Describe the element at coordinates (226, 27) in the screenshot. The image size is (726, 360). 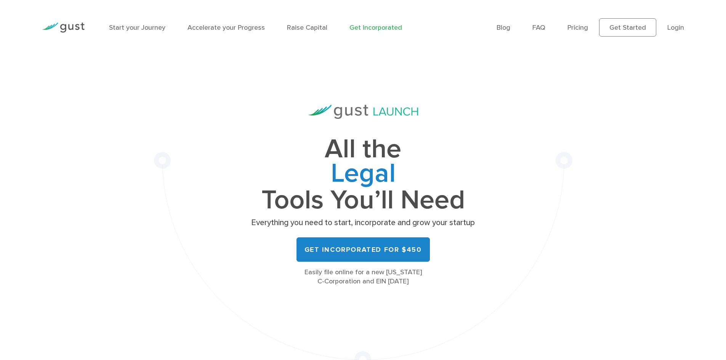
I see `a: Accelerate your Progress` at that location.